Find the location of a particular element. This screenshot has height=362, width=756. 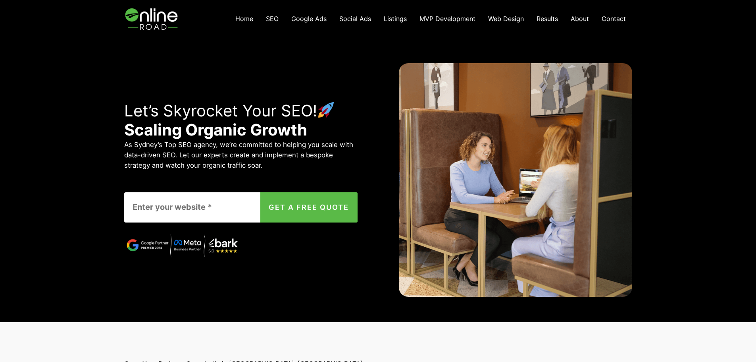

a: Home is located at coordinates (244, 19).